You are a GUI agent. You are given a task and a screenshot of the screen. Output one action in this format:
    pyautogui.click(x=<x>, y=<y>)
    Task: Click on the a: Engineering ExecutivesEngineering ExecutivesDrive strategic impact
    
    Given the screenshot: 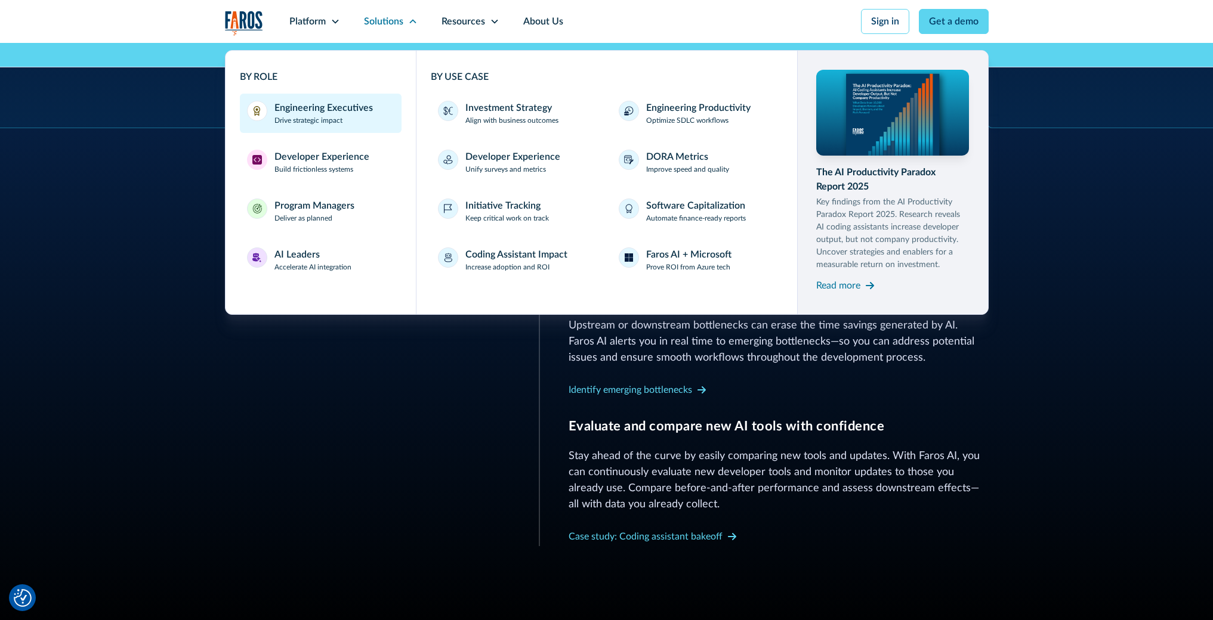 What is the action you would take?
    pyautogui.click(x=321, y=113)
    